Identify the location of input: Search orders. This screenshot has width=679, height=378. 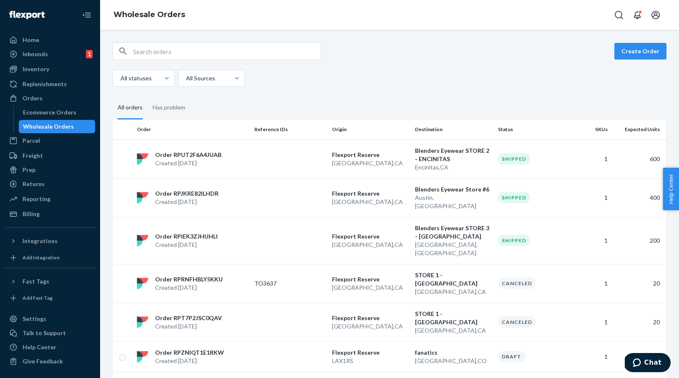
(227, 51).